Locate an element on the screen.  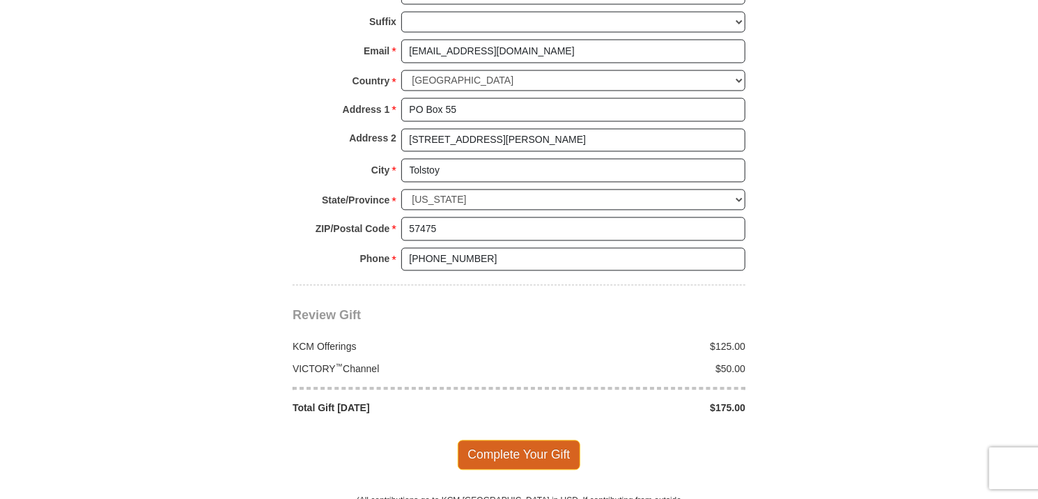
strong: City is located at coordinates (380, 171).